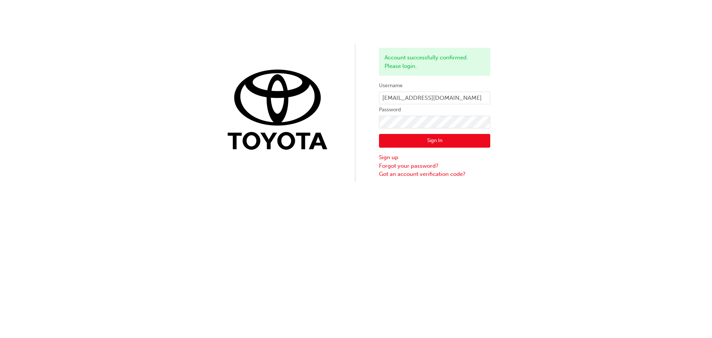 The height and width of the screenshot is (338, 712). What do you see at coordinates (435, 98) in the screenshot?
I see `input: Username` at bounding box center [435, 98].